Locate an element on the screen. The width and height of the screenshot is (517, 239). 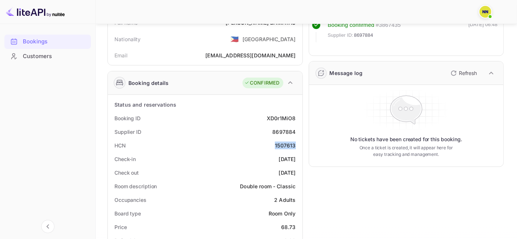
div: Room Only is located at coordinates (282, 213).